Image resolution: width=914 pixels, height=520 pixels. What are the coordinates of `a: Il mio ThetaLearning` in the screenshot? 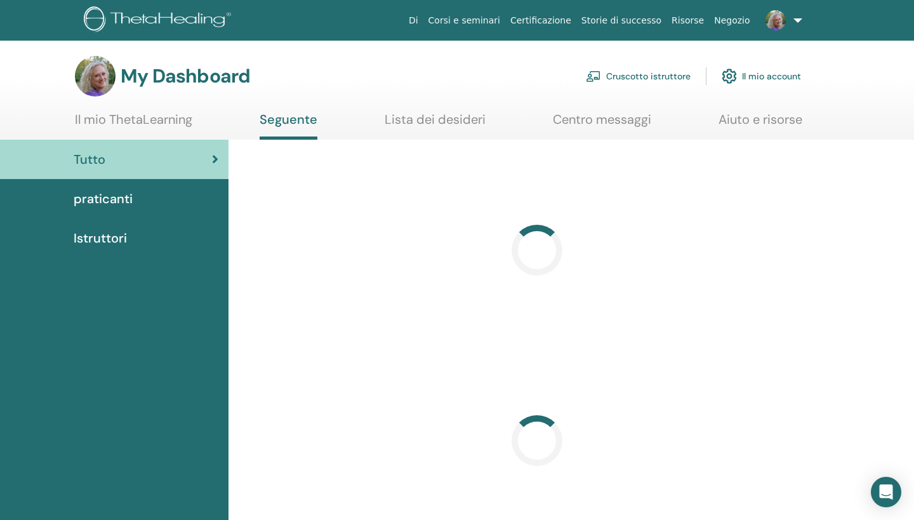 It's located at (133, 124).